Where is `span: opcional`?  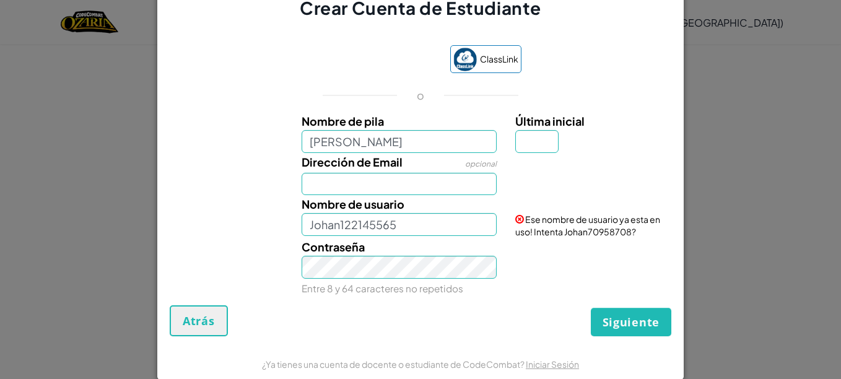 span: opcional is located at coordinates (480, 163).